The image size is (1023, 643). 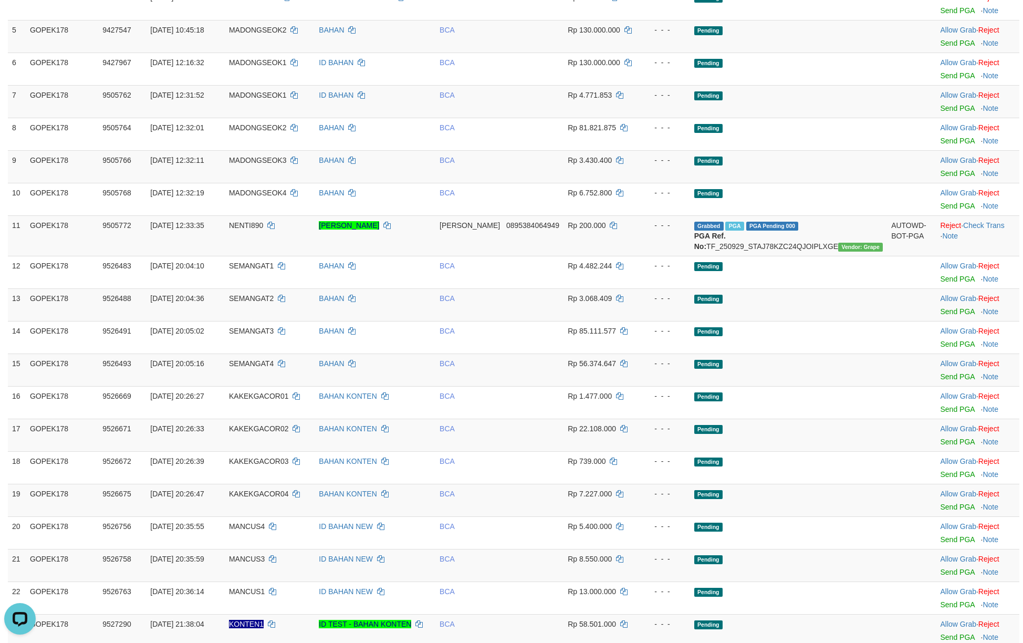 I want to click on td: 22, so click(x=17, y=598).